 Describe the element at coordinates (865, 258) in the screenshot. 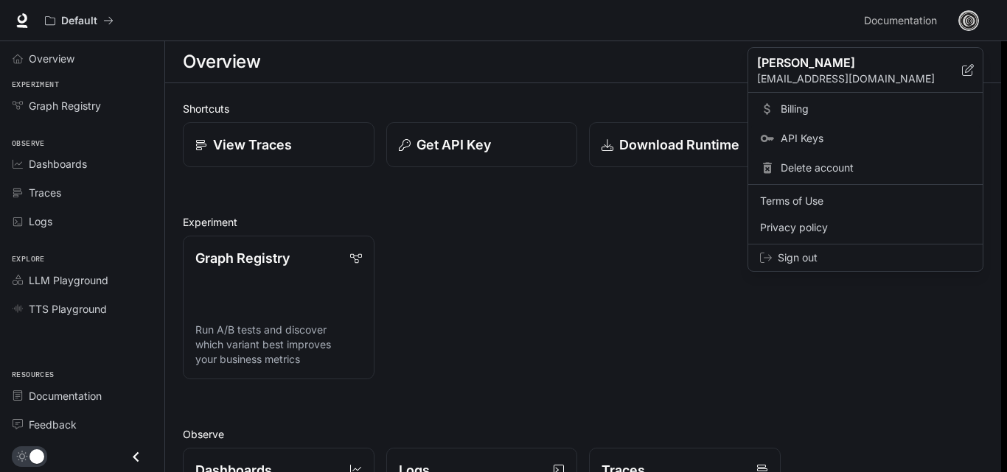

I see `div: Sign out` at that location.